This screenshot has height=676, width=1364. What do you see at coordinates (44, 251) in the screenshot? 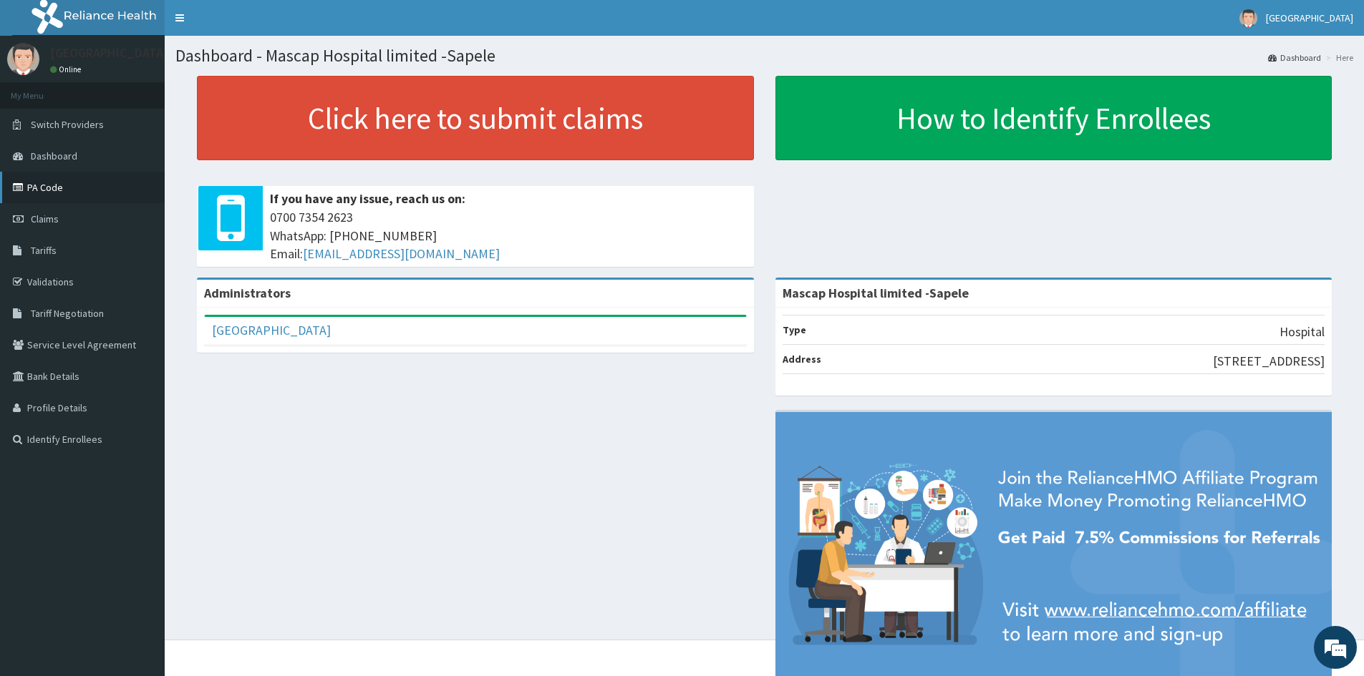
I see `span: Tariffs` at bounding box center [44, 251].